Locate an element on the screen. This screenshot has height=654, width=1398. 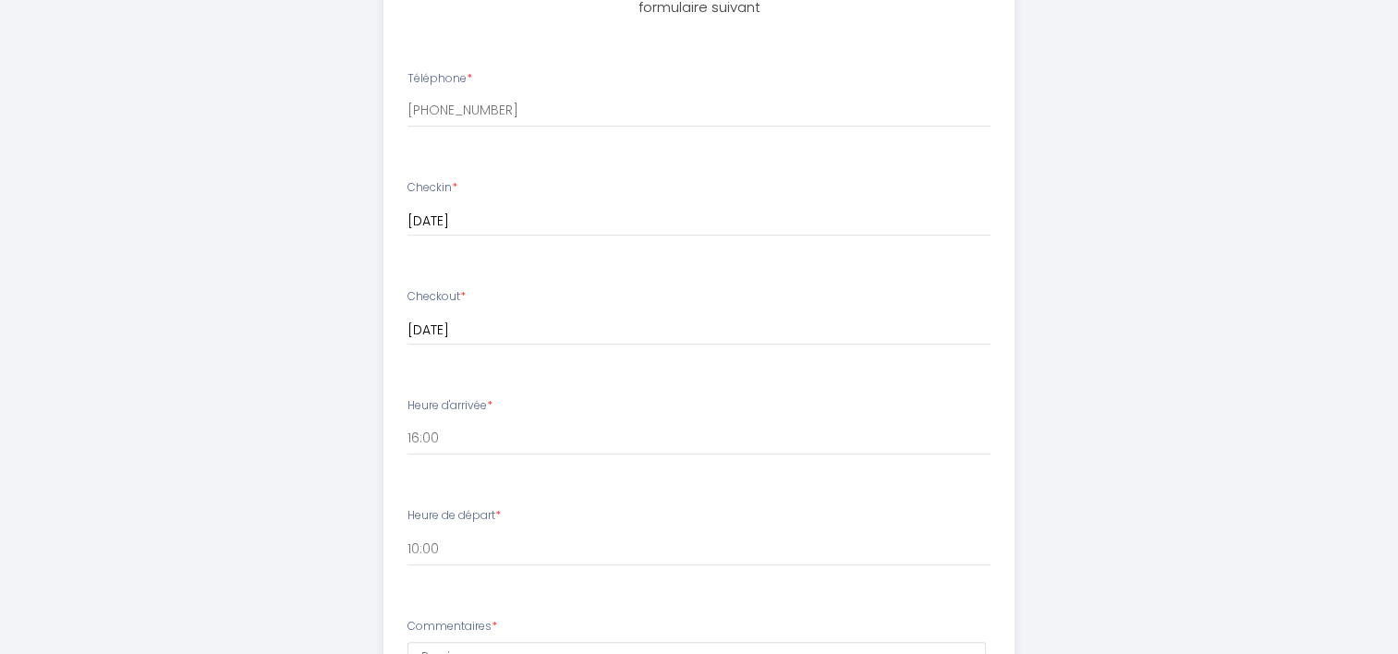
label: Checkout is located at coordinates (436, 297).